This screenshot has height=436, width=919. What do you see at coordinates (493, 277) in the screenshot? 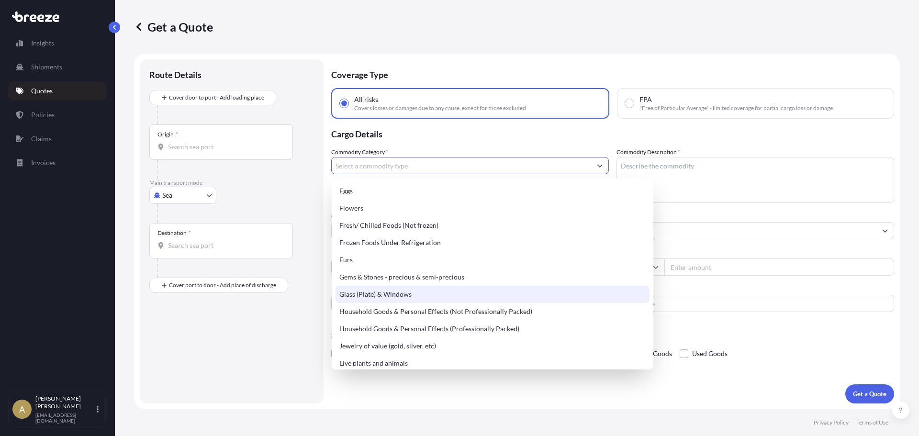
I see `div: Gems & Stones - precious & semi-precious` at bounding box center [493, 277].